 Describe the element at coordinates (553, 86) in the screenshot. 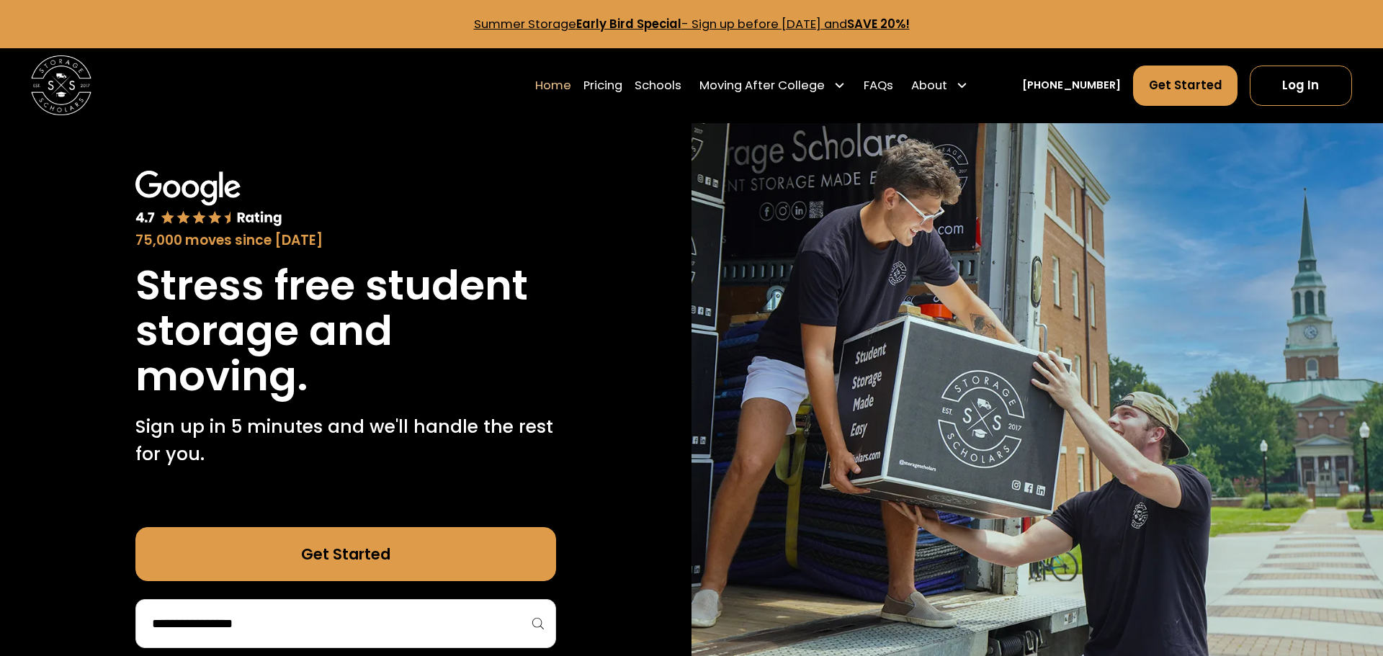

I see `a: Home` at that location.